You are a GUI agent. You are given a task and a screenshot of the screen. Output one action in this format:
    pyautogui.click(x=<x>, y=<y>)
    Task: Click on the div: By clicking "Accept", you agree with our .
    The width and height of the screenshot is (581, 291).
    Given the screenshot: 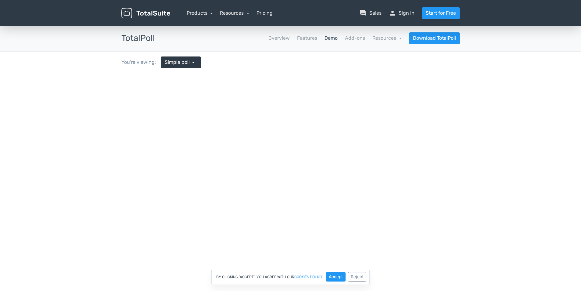 What is the action you would take?
    pyautogui.click(x=290, y=276)
    